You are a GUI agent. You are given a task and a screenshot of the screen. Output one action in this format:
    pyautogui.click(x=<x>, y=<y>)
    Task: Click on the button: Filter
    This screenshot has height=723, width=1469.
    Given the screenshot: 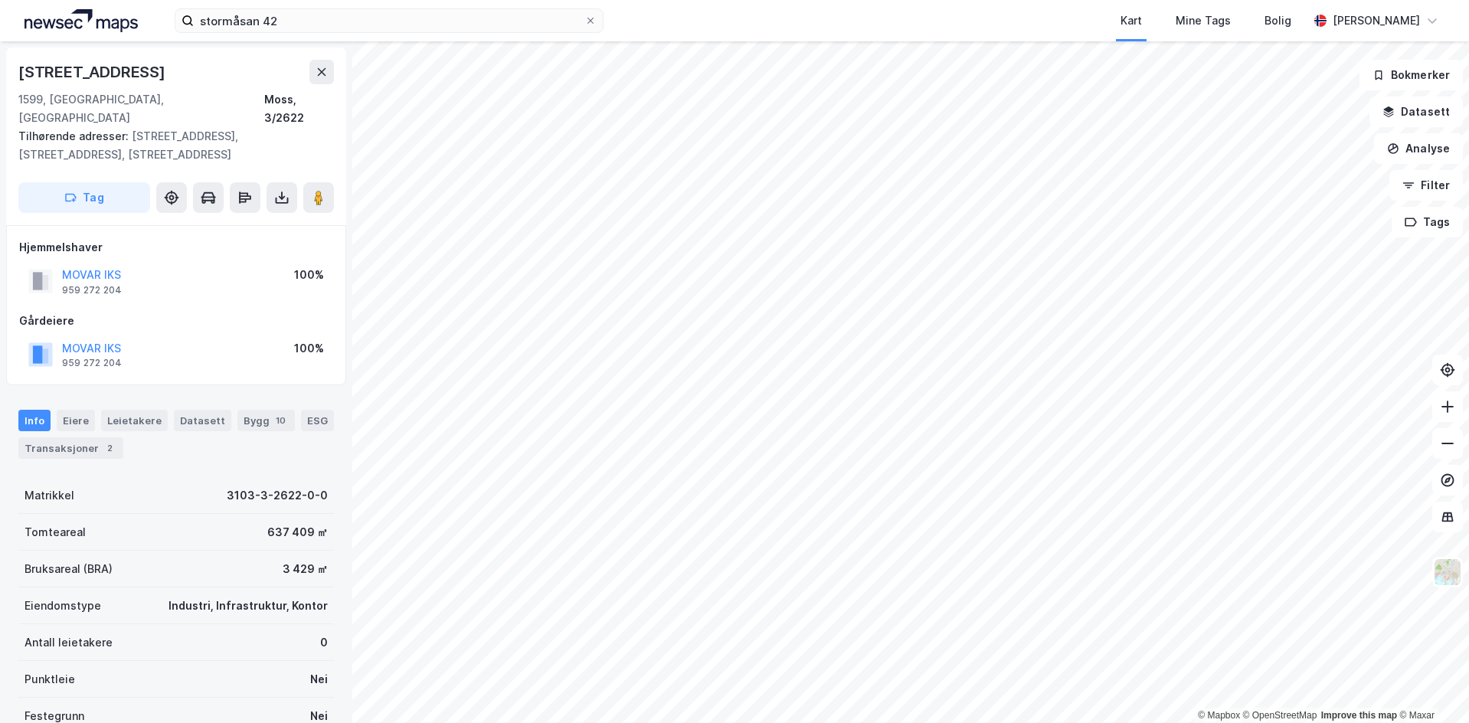 What is the action you would take?
    pyautogui.click(x=1427, y=185)
    